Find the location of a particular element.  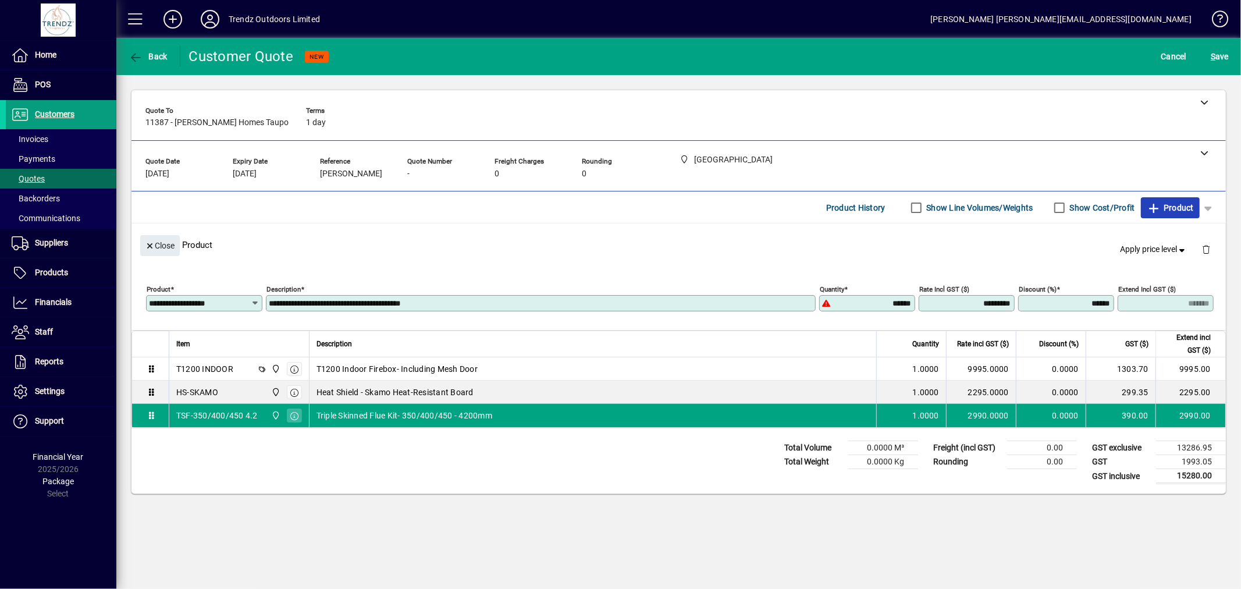

div: 9995.0000 is located at coordinates (981, 369).